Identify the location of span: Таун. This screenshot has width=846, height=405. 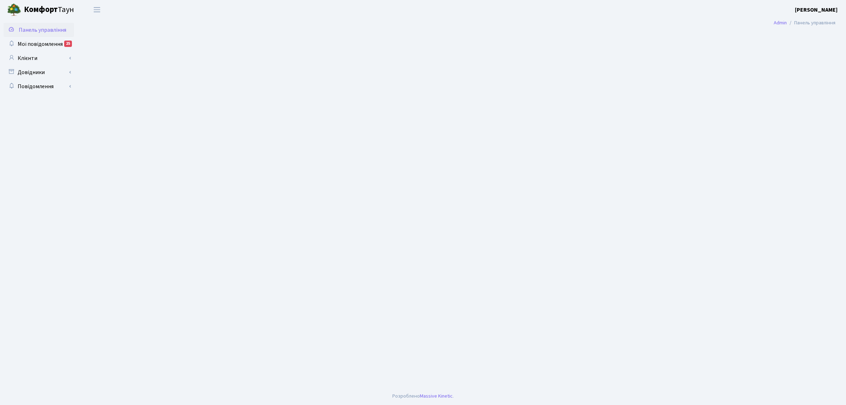
(49, 10).